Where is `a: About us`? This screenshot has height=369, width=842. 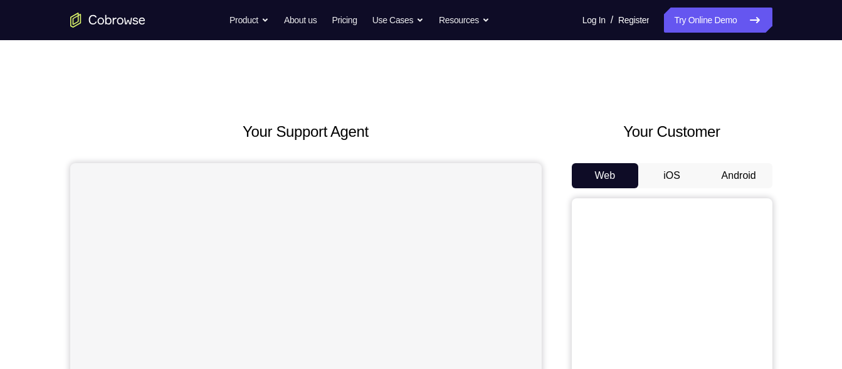 a: About us is located at coordinates (300, 20).